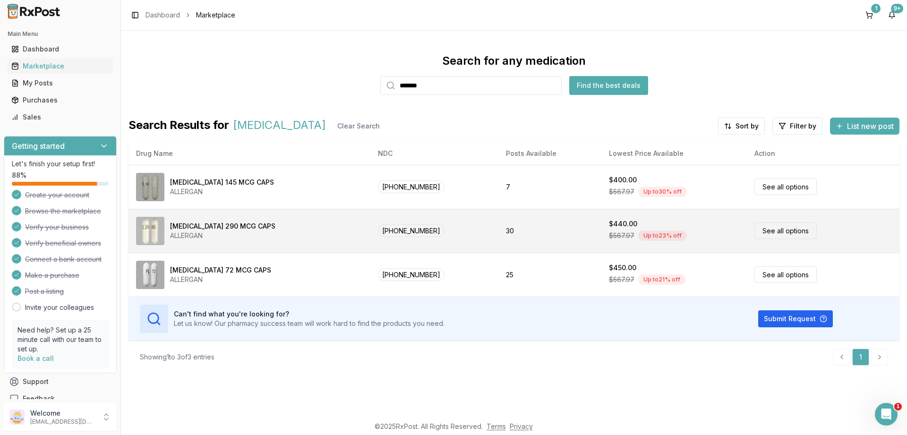  I want to click on a: My Posts, so click(60, 83).